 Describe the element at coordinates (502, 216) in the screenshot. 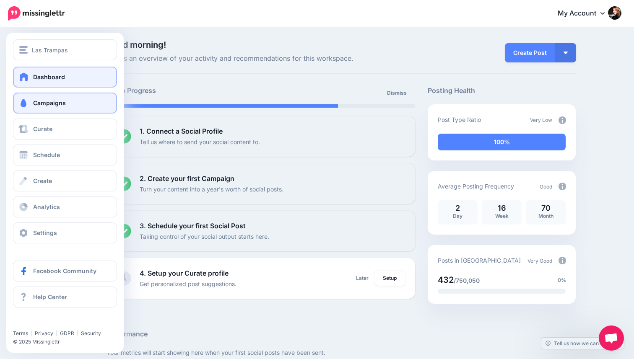

I see `span: Week` at that location.